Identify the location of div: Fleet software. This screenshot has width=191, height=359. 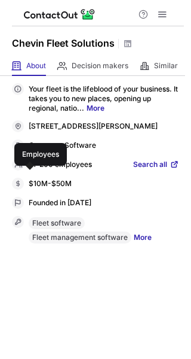
(57, 223).